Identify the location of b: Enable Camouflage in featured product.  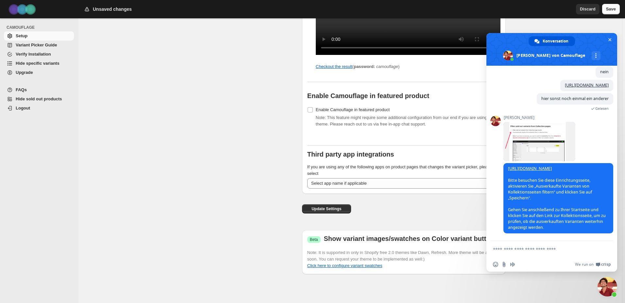
(368, 96).